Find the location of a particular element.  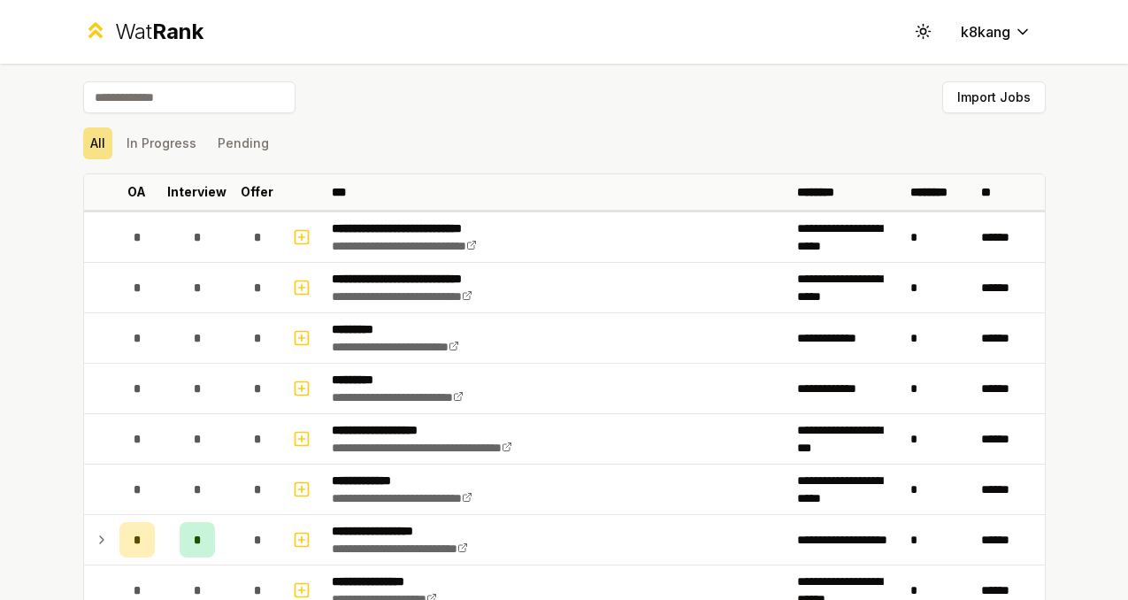

a: WatRank is located at coordinates (143, 32).